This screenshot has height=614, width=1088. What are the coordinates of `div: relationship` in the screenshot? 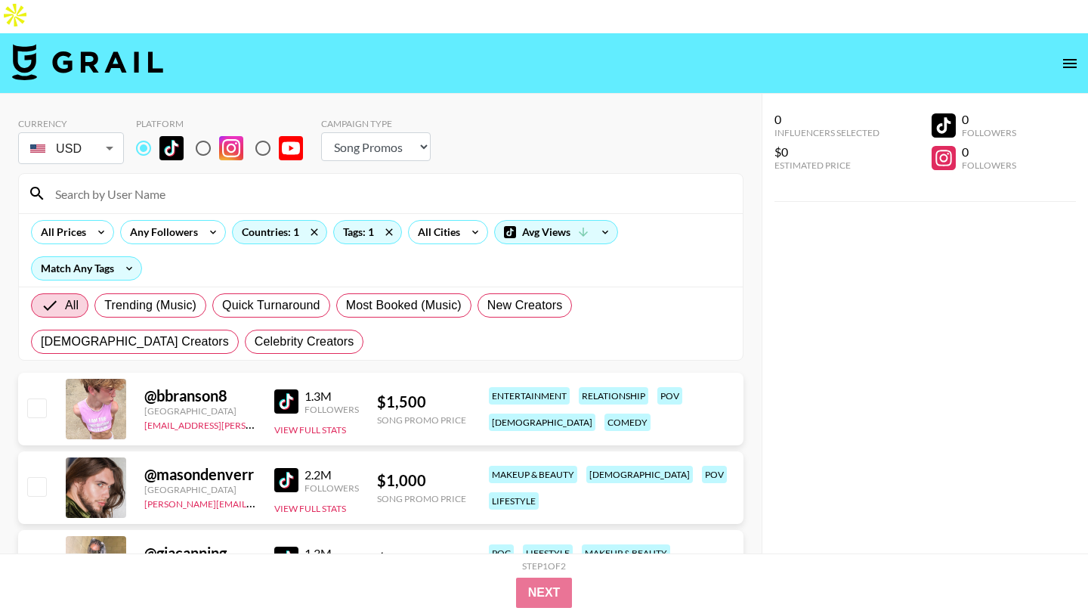 It's located at (614, 395).